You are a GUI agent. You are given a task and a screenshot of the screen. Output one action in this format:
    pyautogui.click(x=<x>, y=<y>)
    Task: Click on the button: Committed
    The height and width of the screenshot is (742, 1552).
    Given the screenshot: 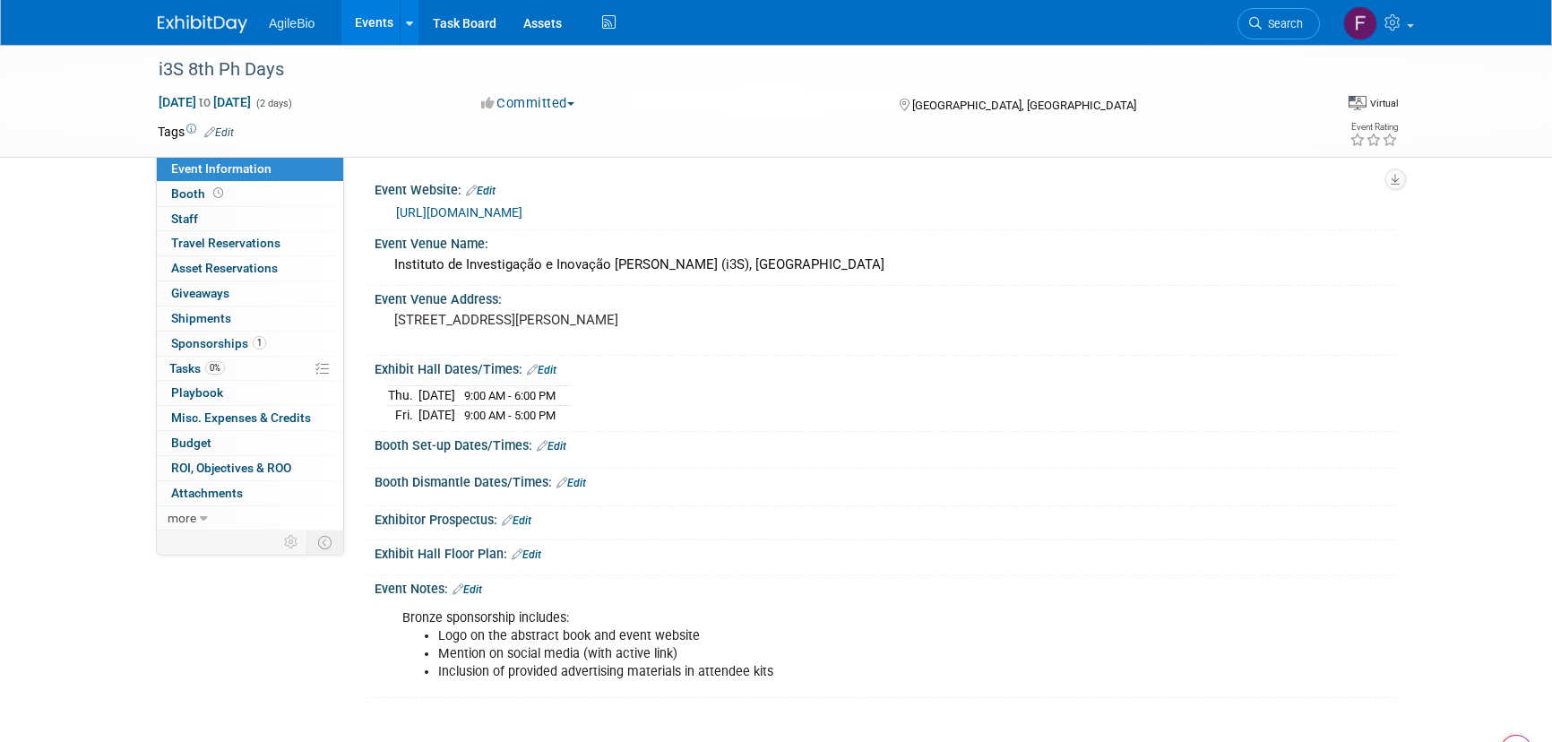 What is the action you would take?
    pyautogui.click(x=528, y=103)
    